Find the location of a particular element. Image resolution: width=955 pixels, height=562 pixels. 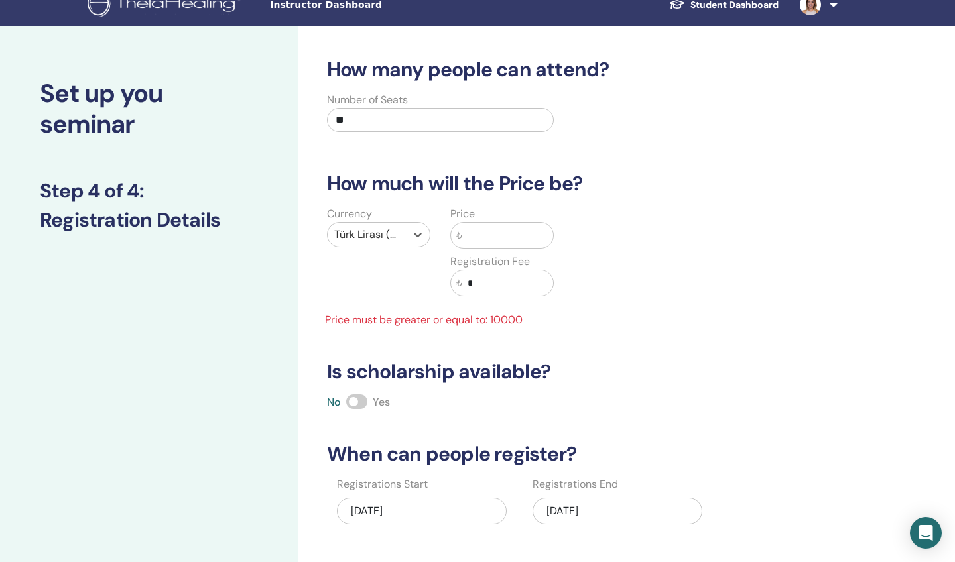

label: Registration Fee is located at coordinates (490, 262).